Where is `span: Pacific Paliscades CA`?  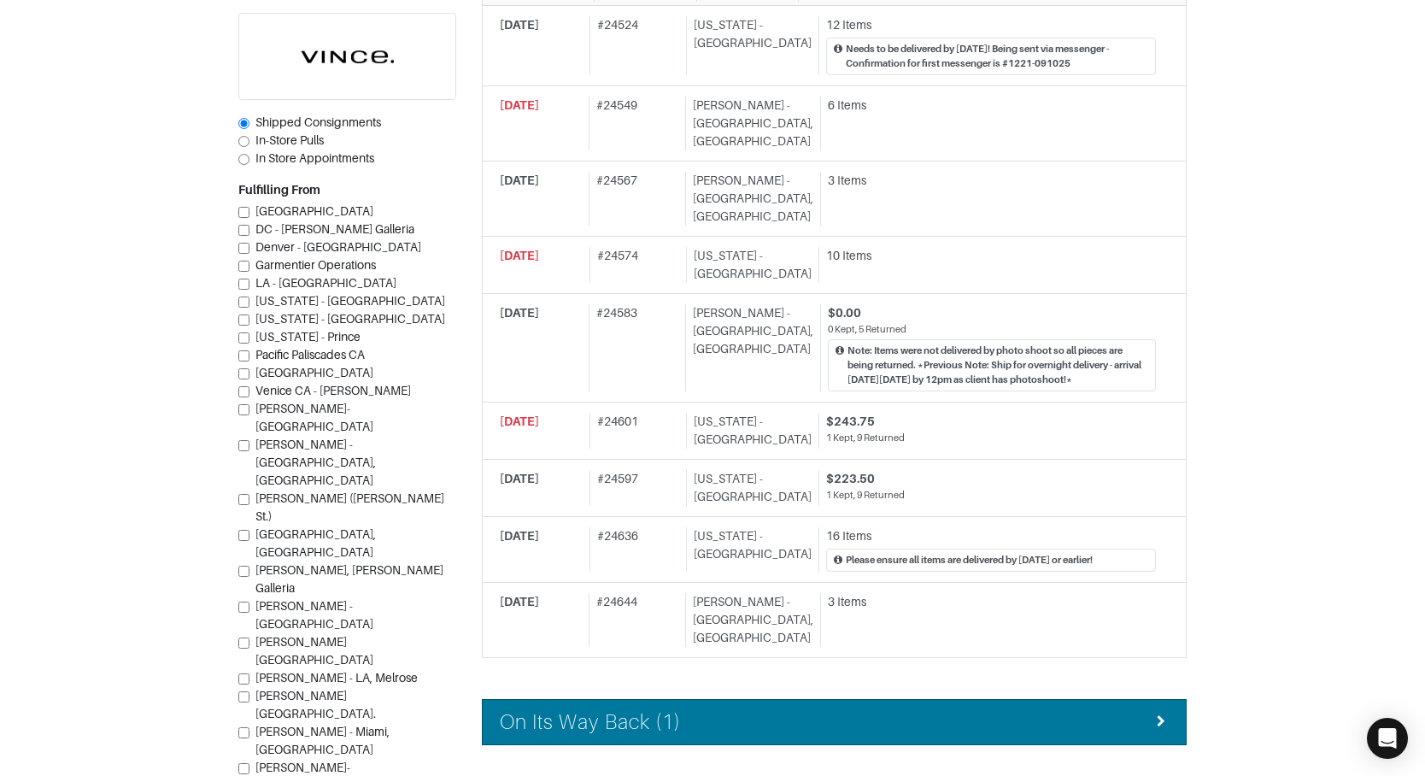
span: Pacific Paliscades CA is located at coordinates (310, 355).